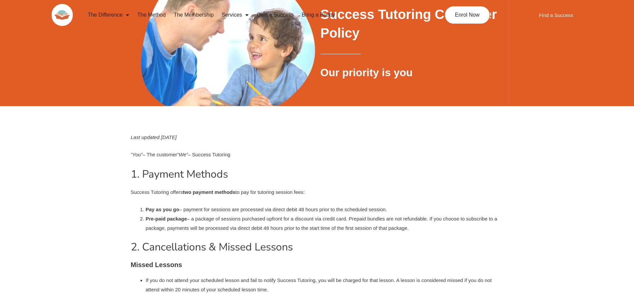 This screenshot has width=634, height=303. What do you see at coordinates (318, 15) in the screenshot?
I see `a: Bring a Buddy` at bounding box center [318, 15].